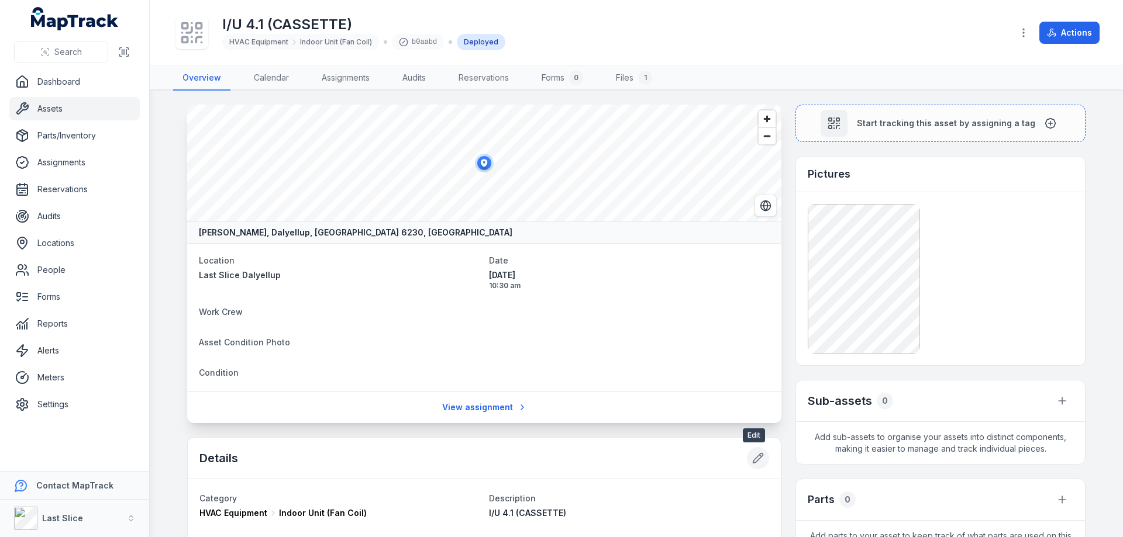 This screenshot has height=537, width=1123. I want to click on a: Last Slice Dalyellup, so click(339, 275).